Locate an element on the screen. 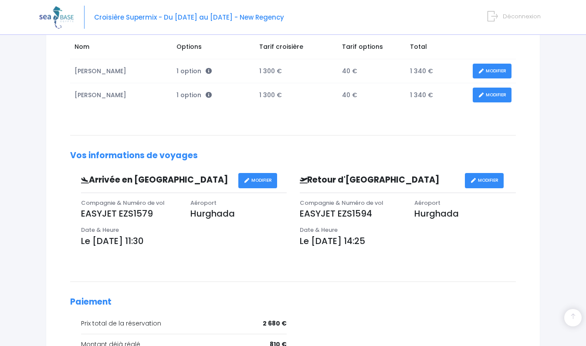 This screenshot has height=346, width=586. td: Tarif options is located at coordinates (372, 48).